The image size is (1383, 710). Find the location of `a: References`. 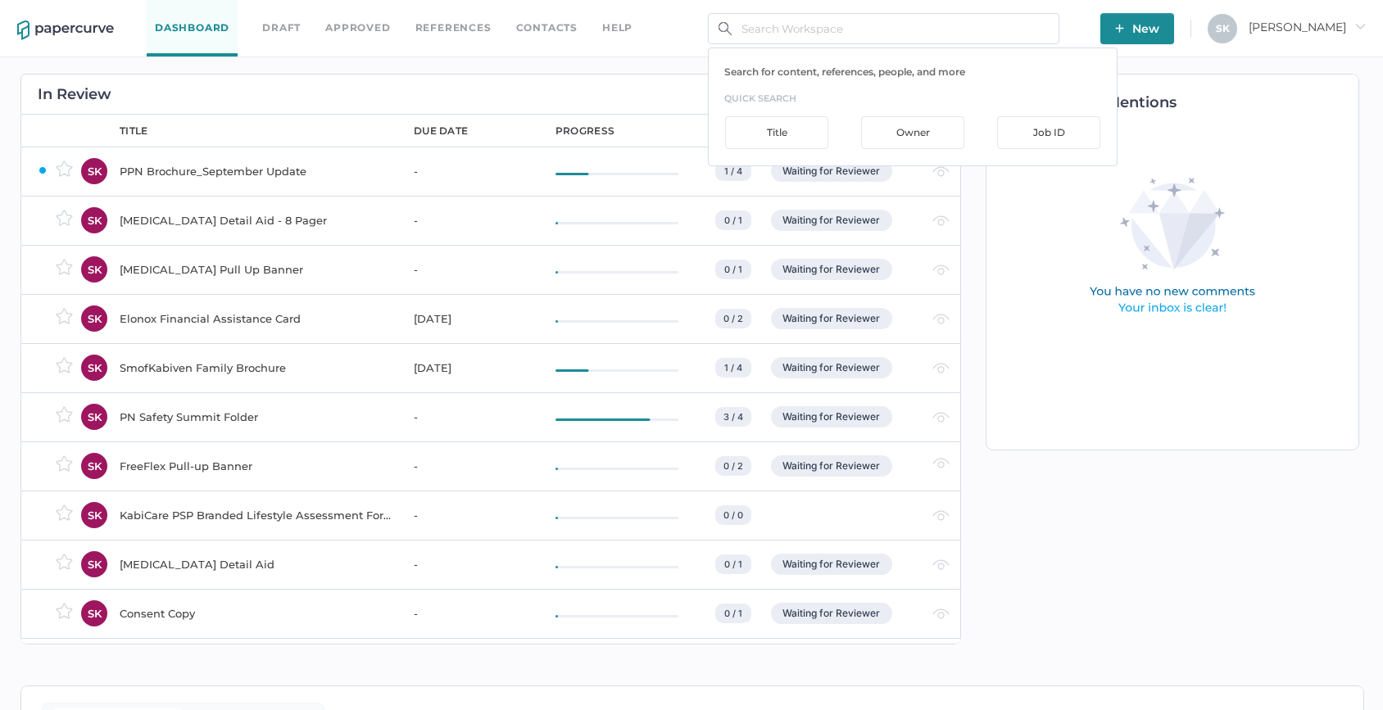

a: References is located at coordinates (453, 28).